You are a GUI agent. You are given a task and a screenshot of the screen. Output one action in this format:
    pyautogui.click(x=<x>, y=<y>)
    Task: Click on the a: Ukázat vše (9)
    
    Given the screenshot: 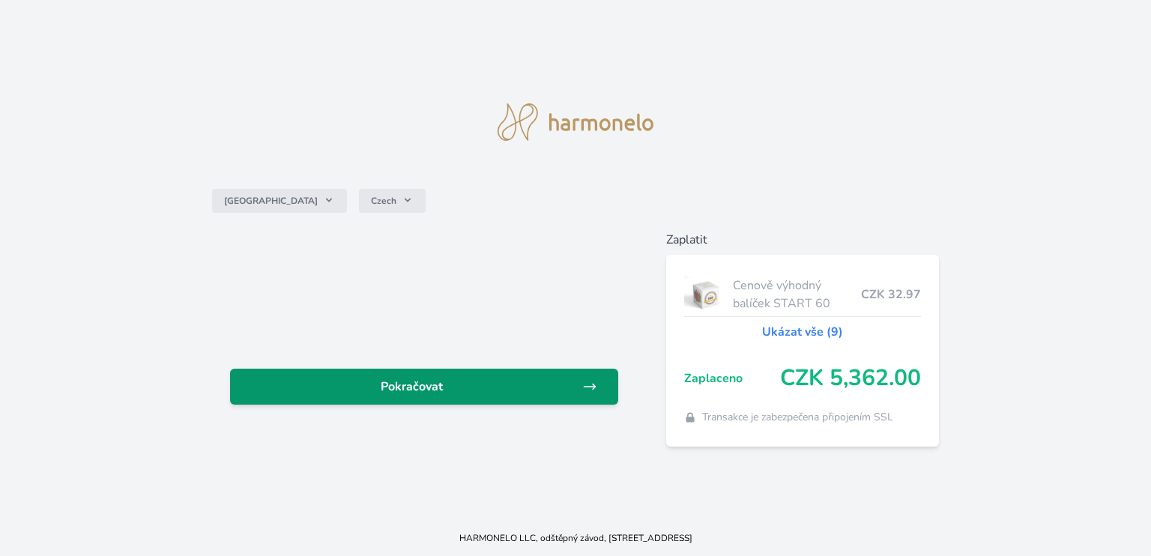 What is the action you would take?
    pyautogui.click(x=803, y=332)
    